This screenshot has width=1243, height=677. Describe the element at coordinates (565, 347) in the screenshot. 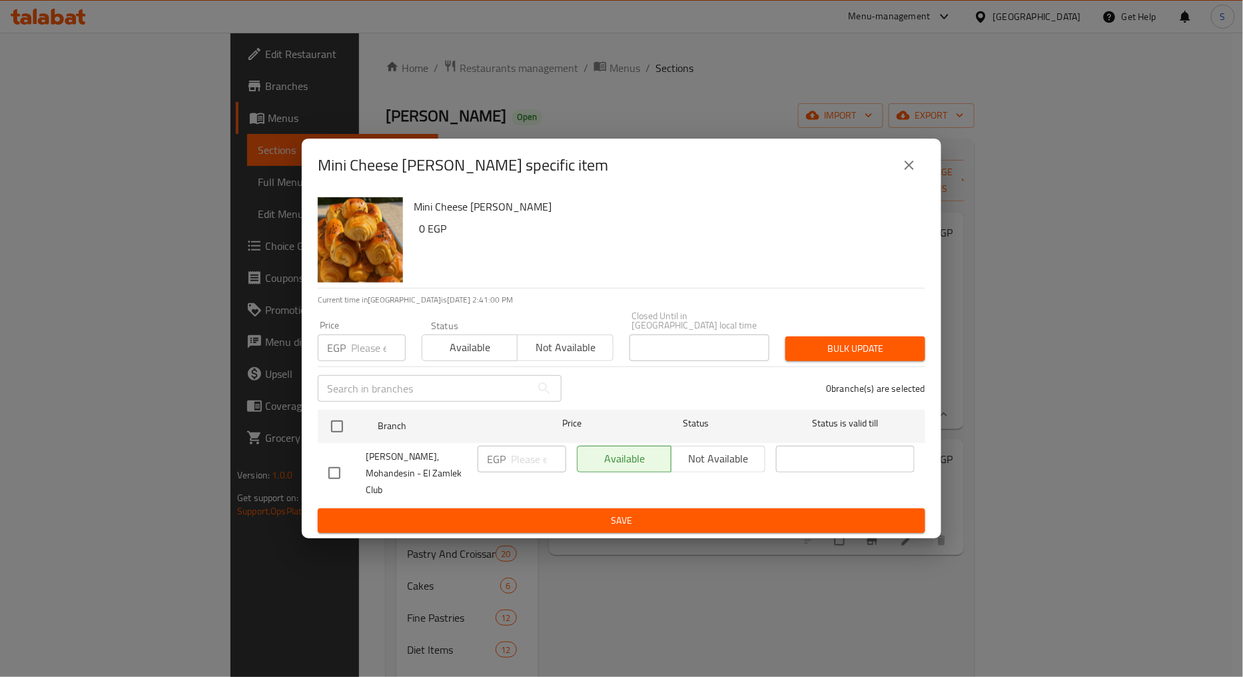

I see `span: Not available` at that location.